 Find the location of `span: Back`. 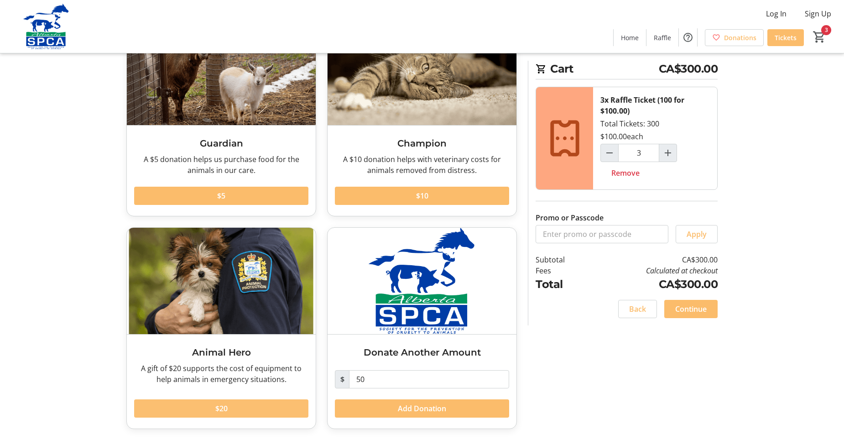

span: Back is located at coordinates (637, 309).